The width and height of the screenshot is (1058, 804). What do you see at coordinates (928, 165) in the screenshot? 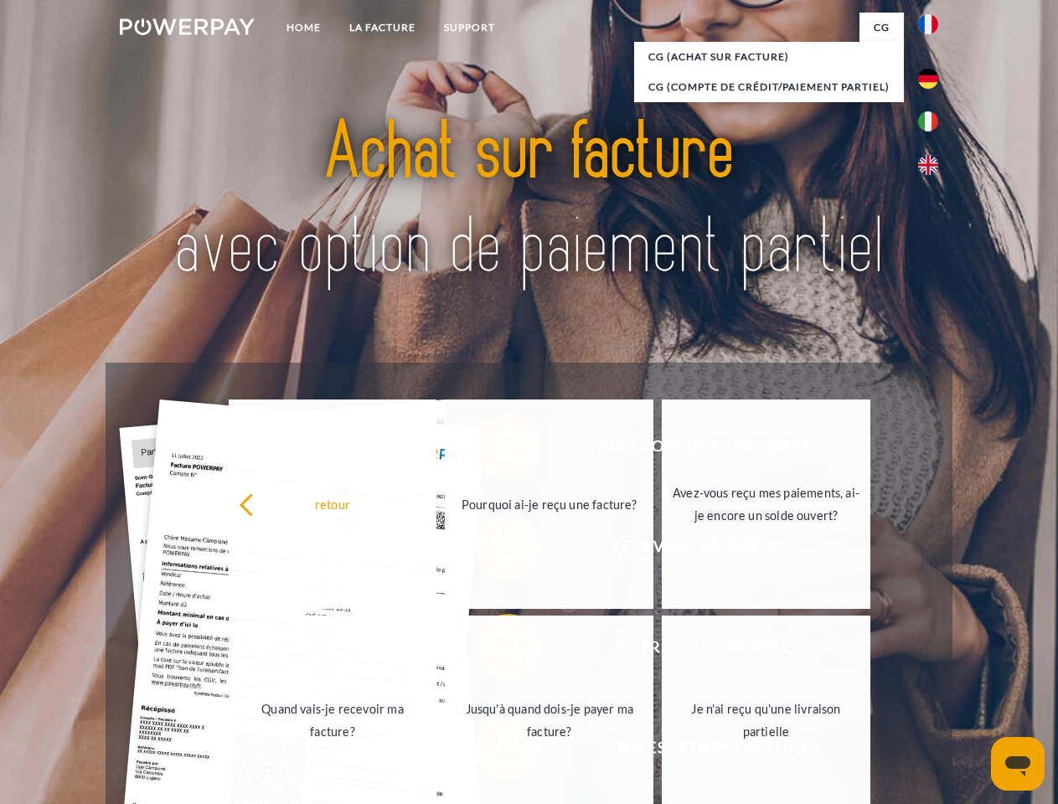
I see `img: en` at bounding box center [928, 165].